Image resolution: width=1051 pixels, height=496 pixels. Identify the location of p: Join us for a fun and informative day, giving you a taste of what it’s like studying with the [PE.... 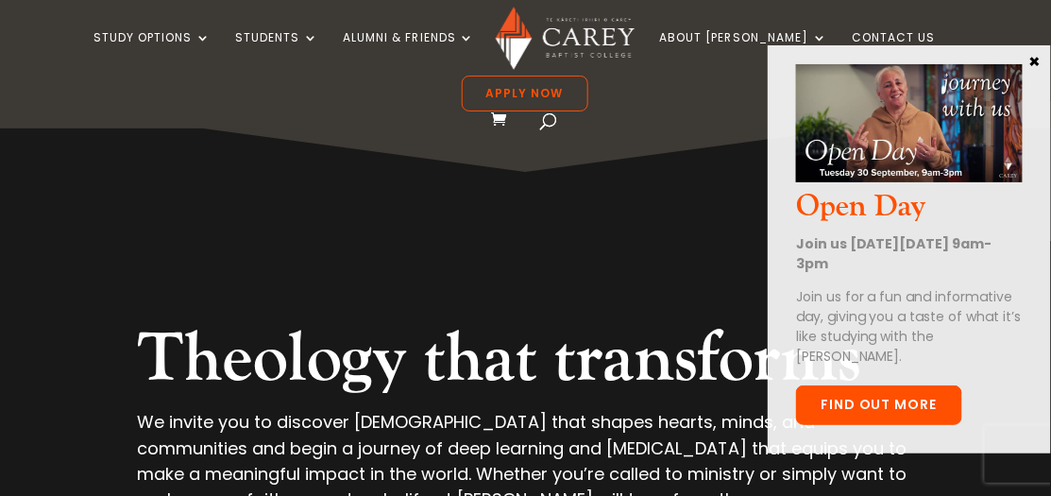
(909, 327).